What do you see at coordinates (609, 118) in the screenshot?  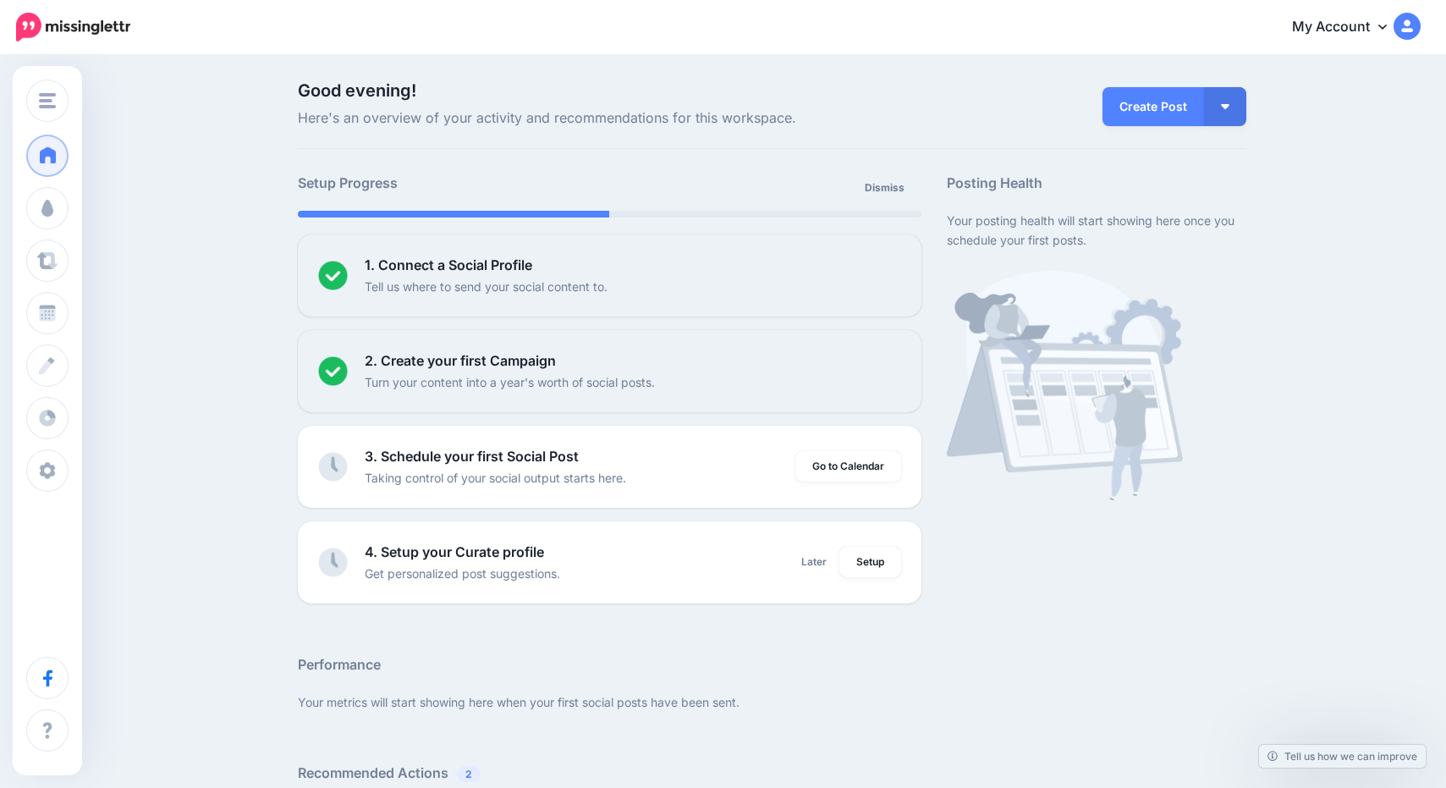 I see `span: Here's an overview of your activity and recommendations for this workspace.` at bounding box center [609, 118].